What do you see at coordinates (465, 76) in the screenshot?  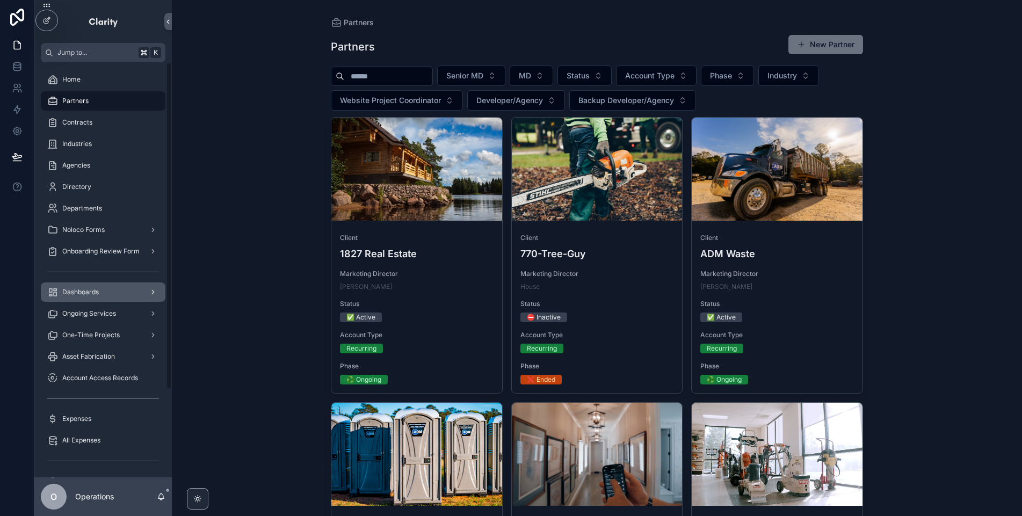 I see `span: Senior MD` at bounding box center [465, 76].